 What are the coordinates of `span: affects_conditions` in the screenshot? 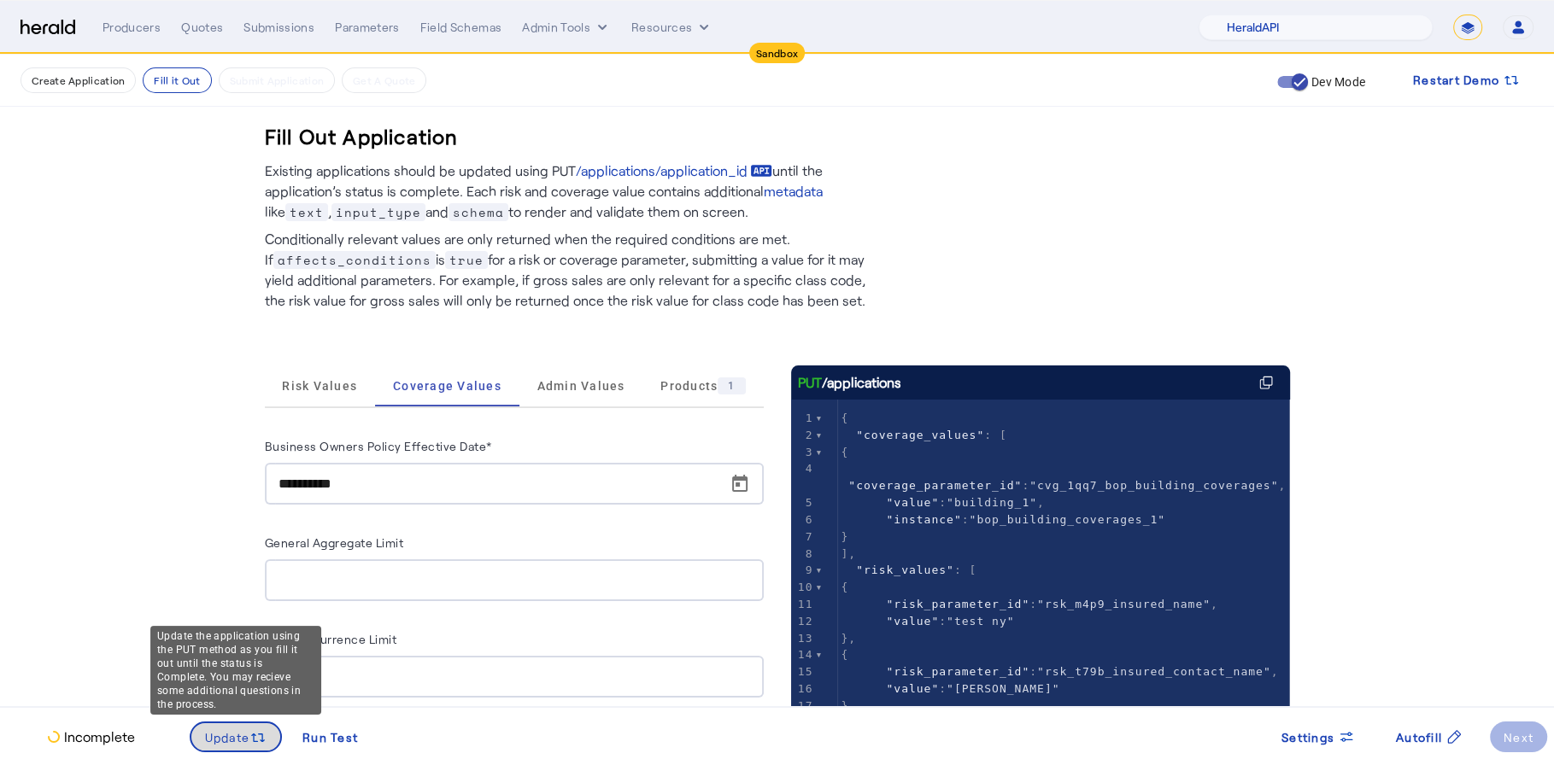 It's located at (354, 260).